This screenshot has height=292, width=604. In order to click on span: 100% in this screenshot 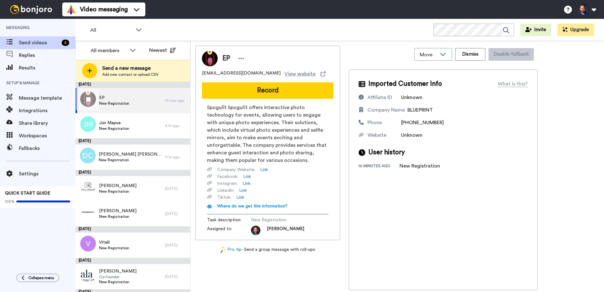, I will do `click(10, 202)`.